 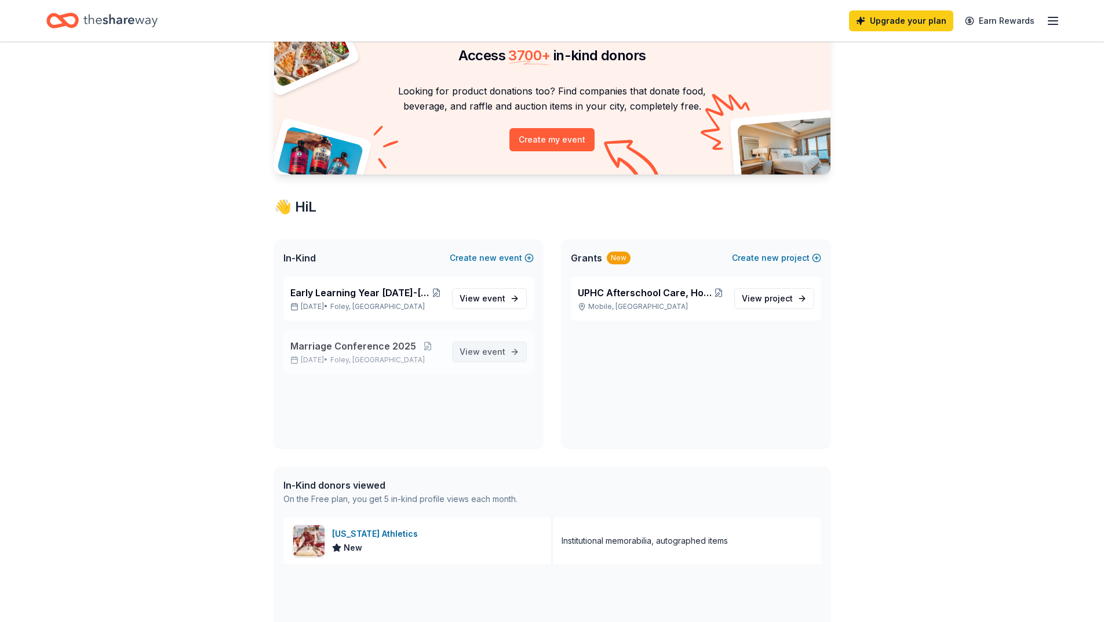 What do you see at coordinates (553, 99) in the screenshot?
I see `p: Looking for product donations too? Find companies that donate food, beverage, and raffle and auct...` at bounding box center [553, 99].